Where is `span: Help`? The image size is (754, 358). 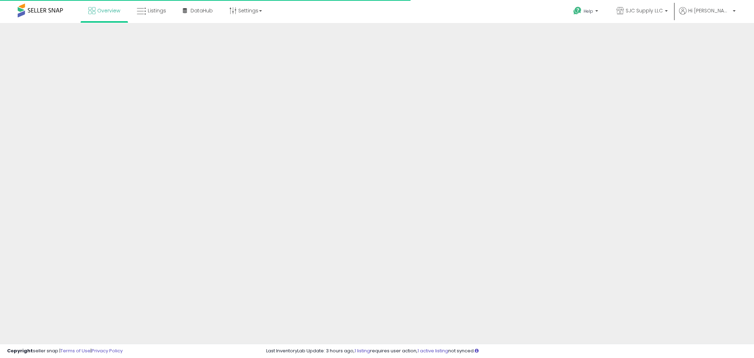 span: Help is located at coordinates (588, 11).